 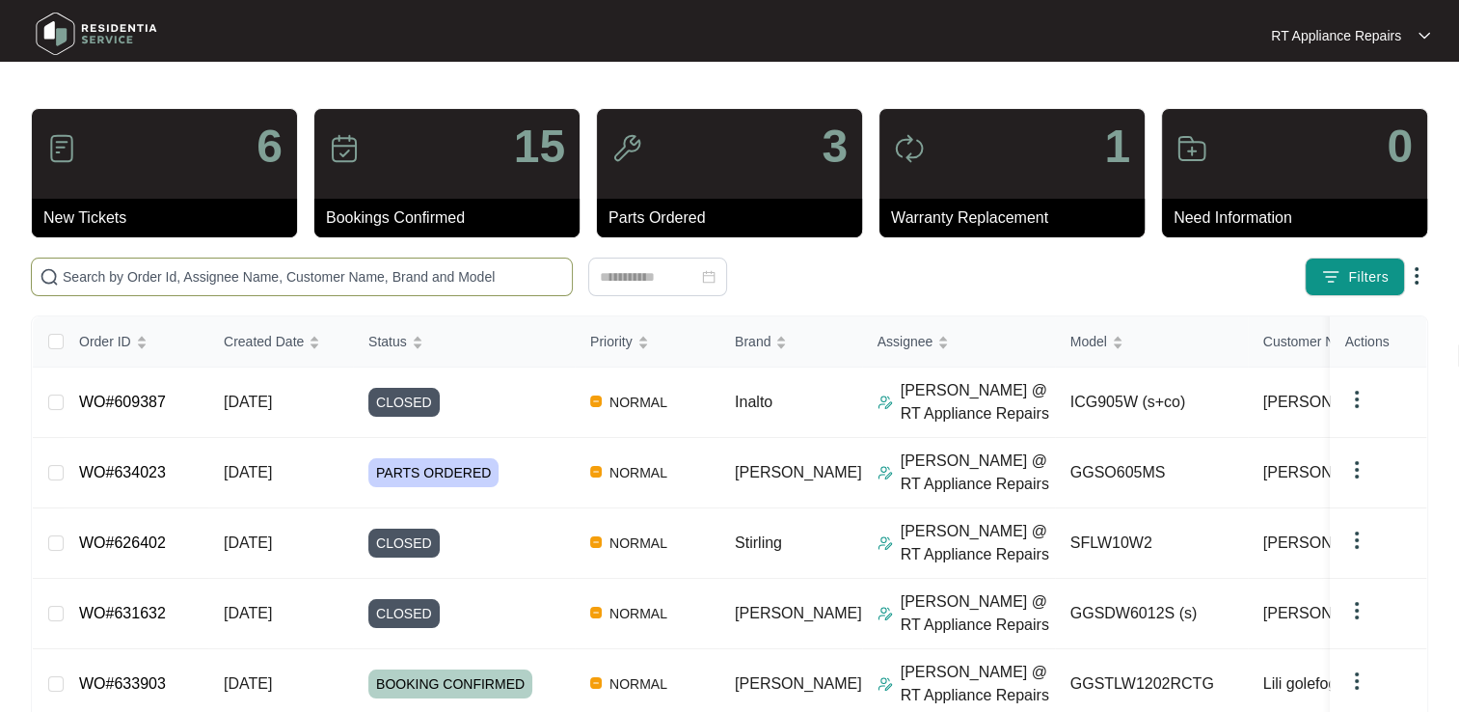 What do you see at coordinates (452, 218) in the screenshot?
I see `p: Bookings Confirmed` at bounding box center [452, 218].